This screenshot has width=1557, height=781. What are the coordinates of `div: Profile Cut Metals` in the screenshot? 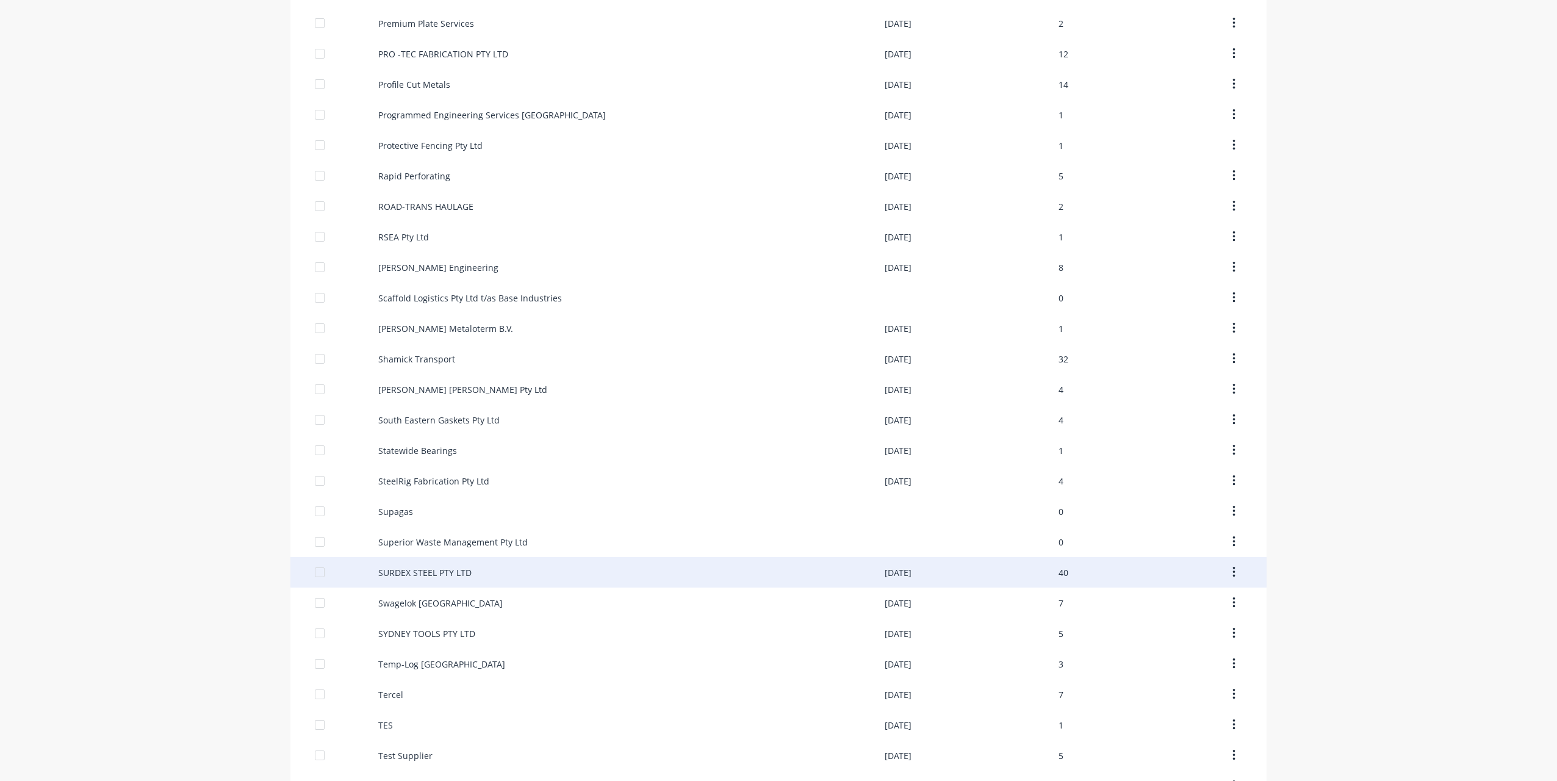 It's located at (414, 84).